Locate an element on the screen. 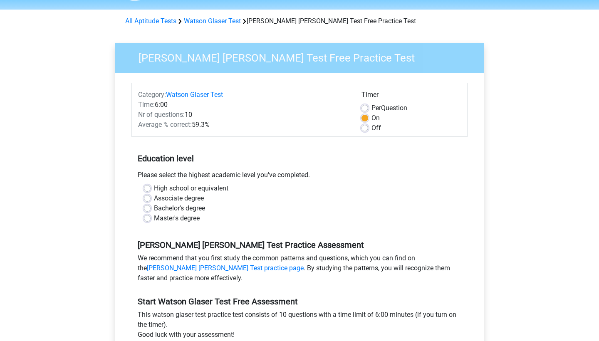 The width and height of the screenshot is (599, 341). div: 59.3% is located at coordinates (243, 125).